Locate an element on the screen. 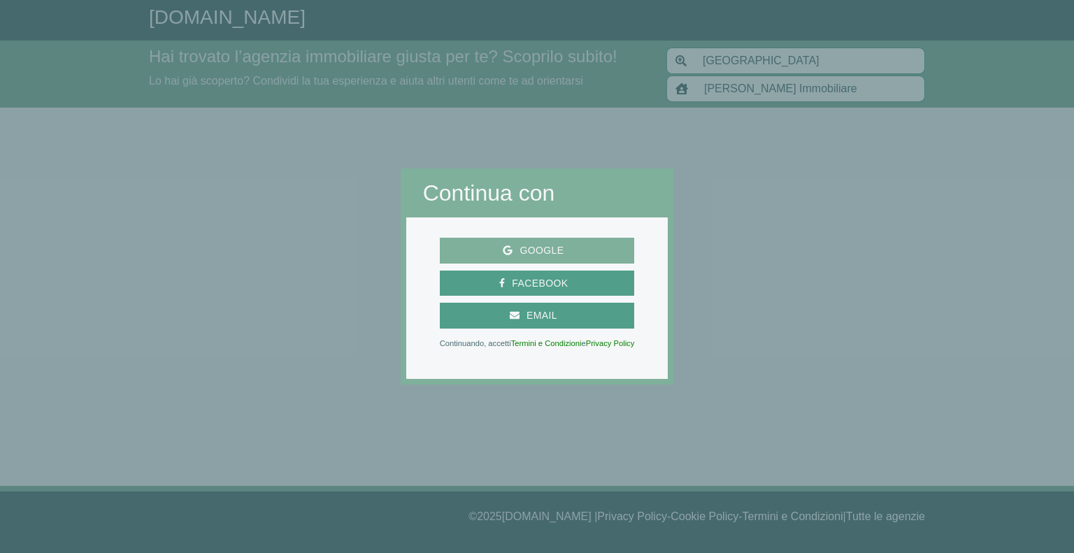 This screenshot has height=553, width=1074. a: Privacy Policy is located at coordinates (610, 343).